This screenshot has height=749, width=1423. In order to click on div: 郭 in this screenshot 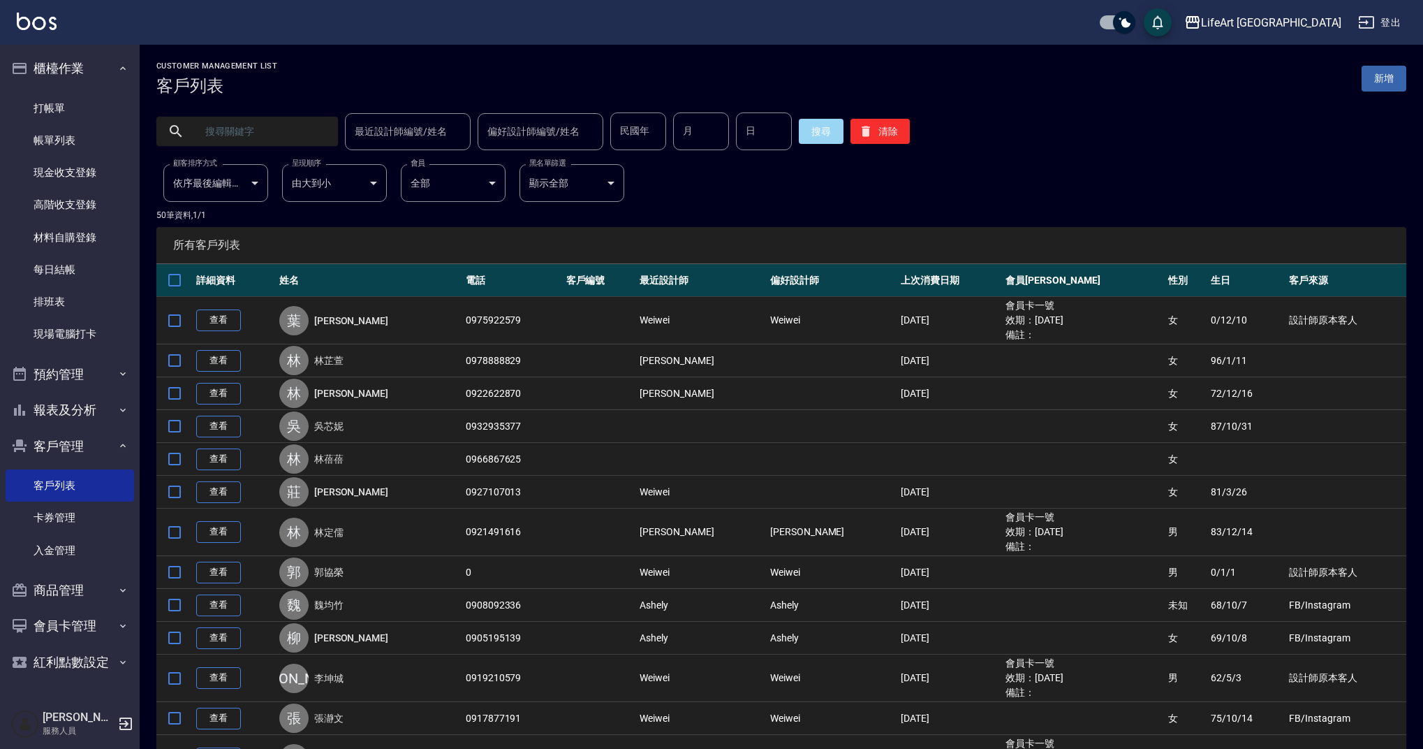, I will do `click(294, 572)`.